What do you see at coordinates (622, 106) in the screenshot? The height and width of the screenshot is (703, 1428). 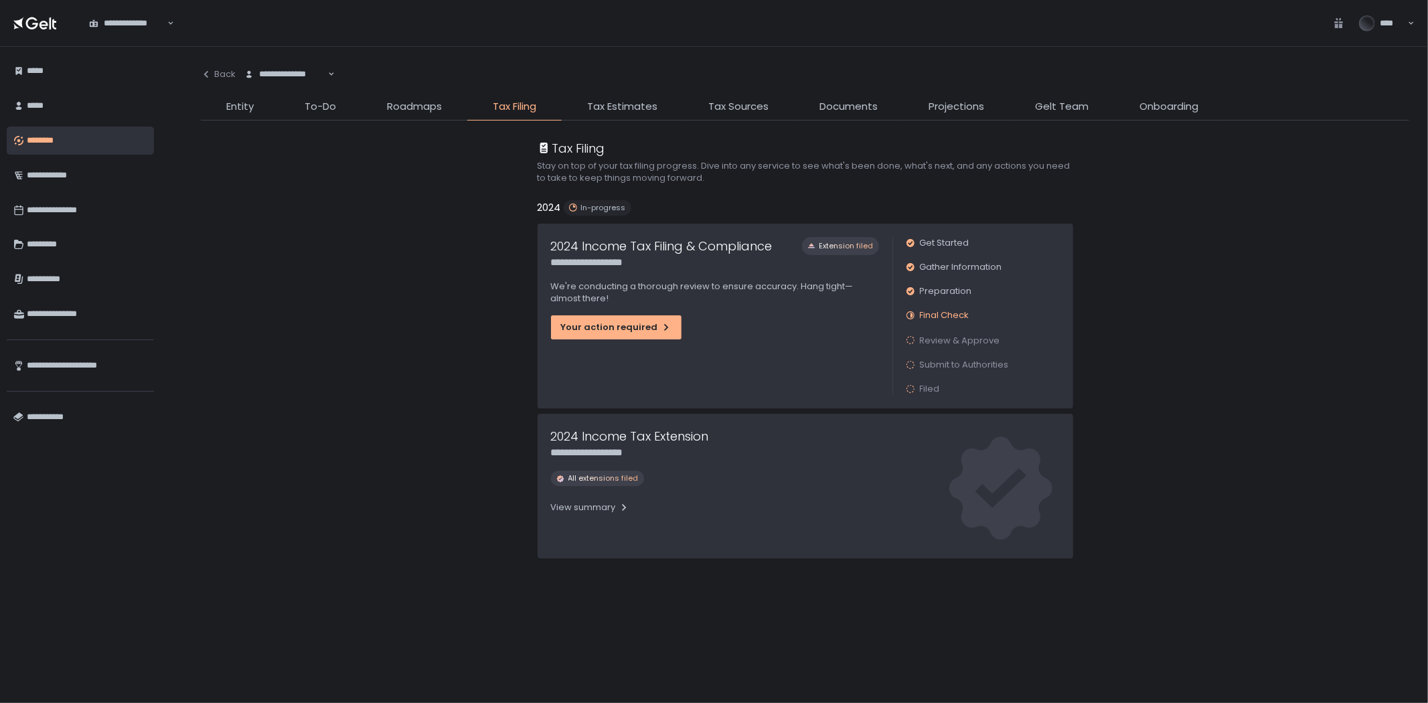 I see `span: Tax Estimates` at bounding box center [622, 106].